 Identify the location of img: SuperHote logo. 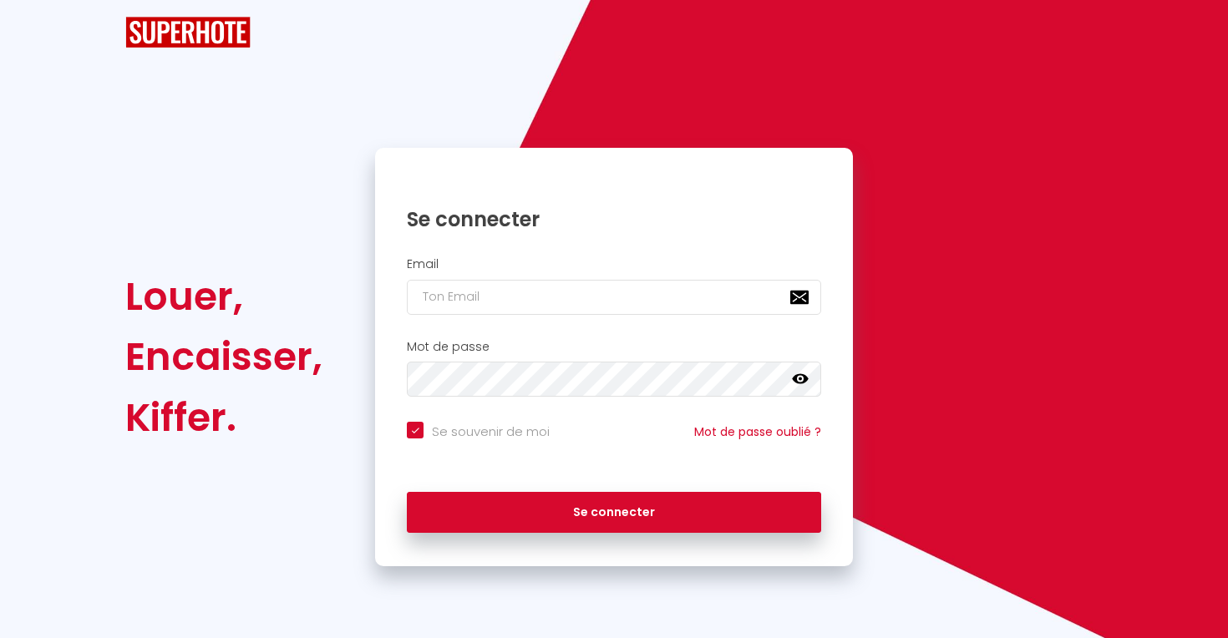
(188, 32).